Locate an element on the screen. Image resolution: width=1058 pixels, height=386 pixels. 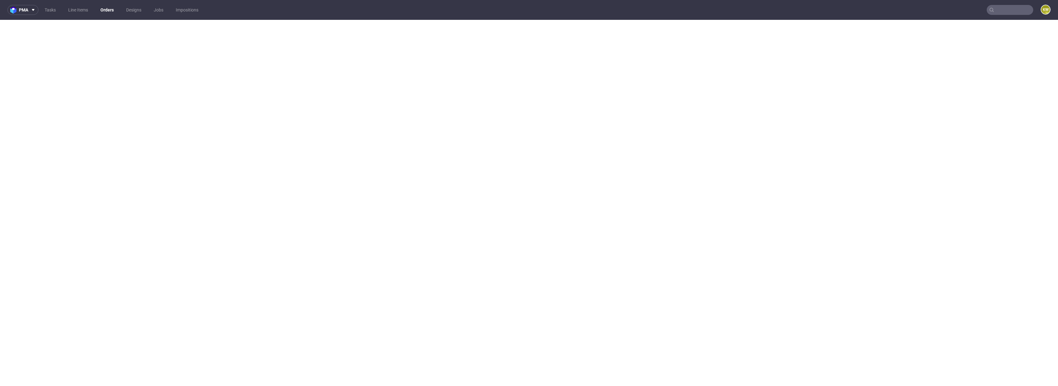
img: logo is located at coordinates (15, 10).